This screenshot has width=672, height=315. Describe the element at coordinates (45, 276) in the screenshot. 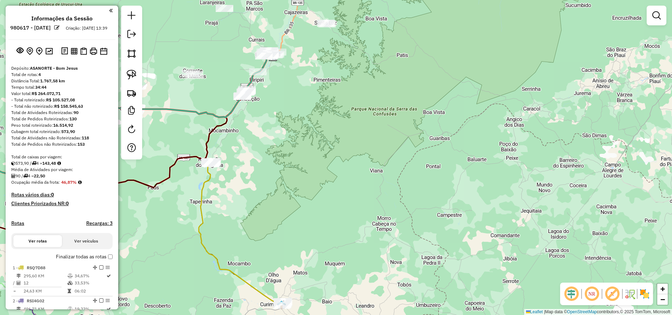

I see `td: 295,60 KM` at that location.